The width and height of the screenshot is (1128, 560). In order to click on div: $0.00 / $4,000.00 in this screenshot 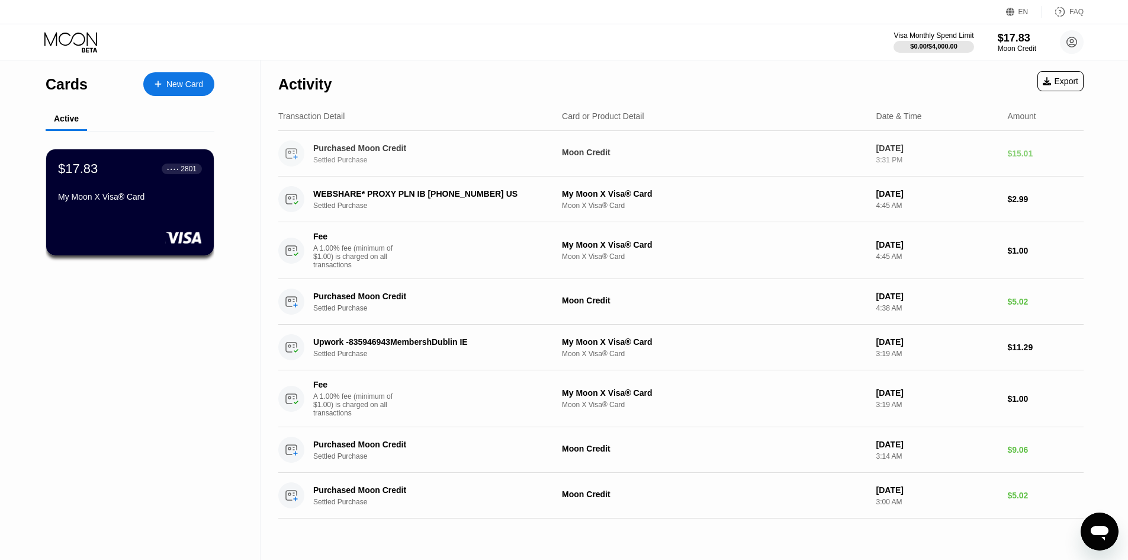, I will do `click(934, 46)`.